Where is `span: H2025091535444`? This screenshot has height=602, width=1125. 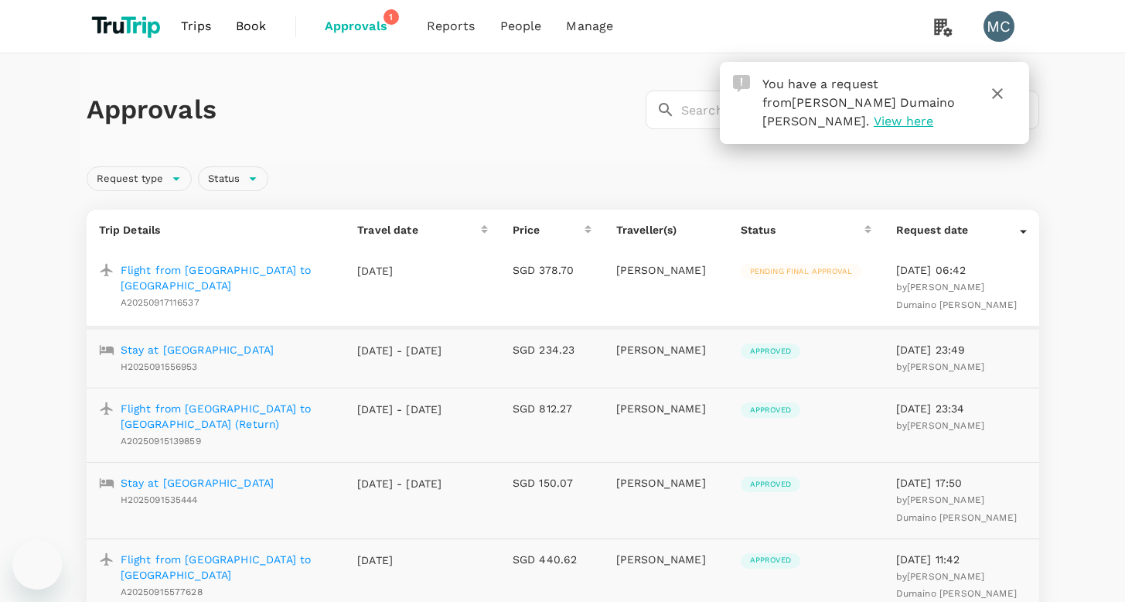 span: H2025091535444 is located at coordinates (159, 500).